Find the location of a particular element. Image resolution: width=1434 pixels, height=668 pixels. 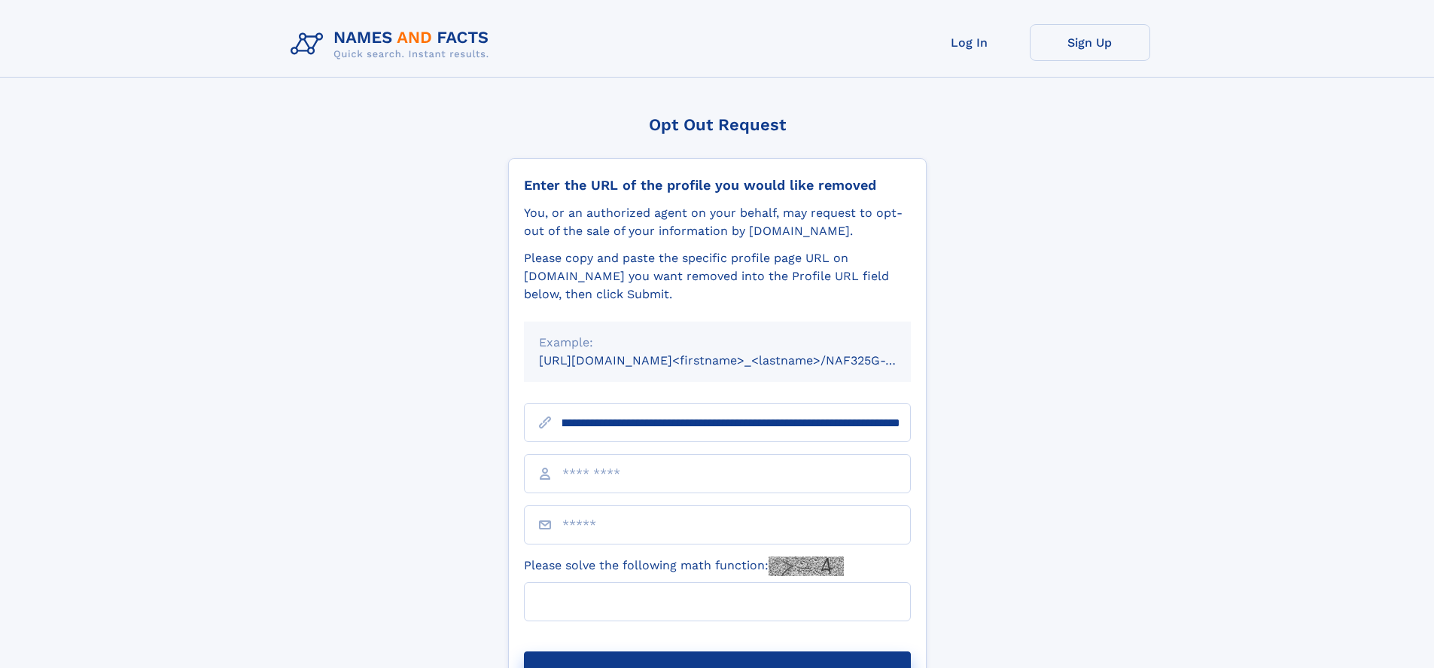

div: Enter the URL of the profile you would like removed is located at coordinates (717, 185).